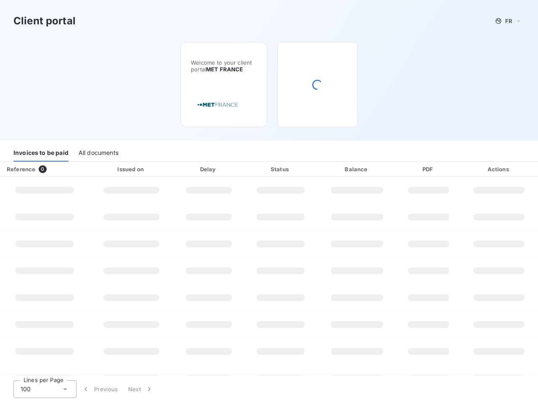  Describe the element at coordinates (26, 390) in the screenshot. I see `span: 100` at that location.